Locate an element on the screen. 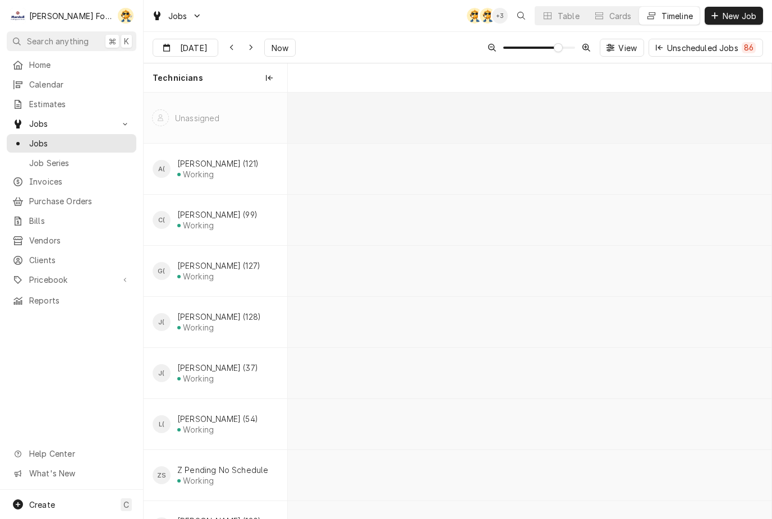  div: Table is located at coordinates (569, 16).